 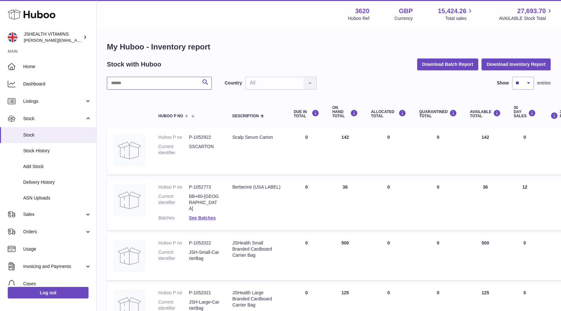 I want to click on strong: GBP, so click(x=405, y=11).